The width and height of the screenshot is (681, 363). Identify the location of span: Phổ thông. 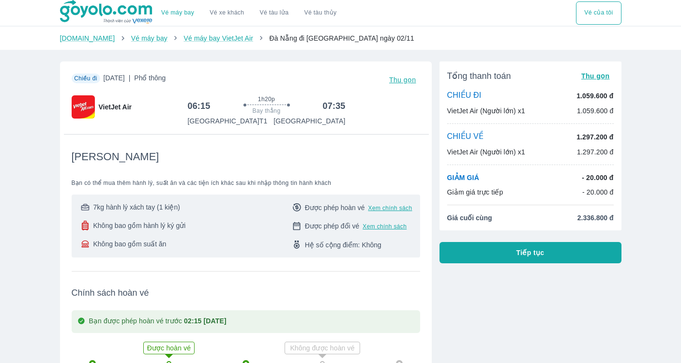
(150, 78).